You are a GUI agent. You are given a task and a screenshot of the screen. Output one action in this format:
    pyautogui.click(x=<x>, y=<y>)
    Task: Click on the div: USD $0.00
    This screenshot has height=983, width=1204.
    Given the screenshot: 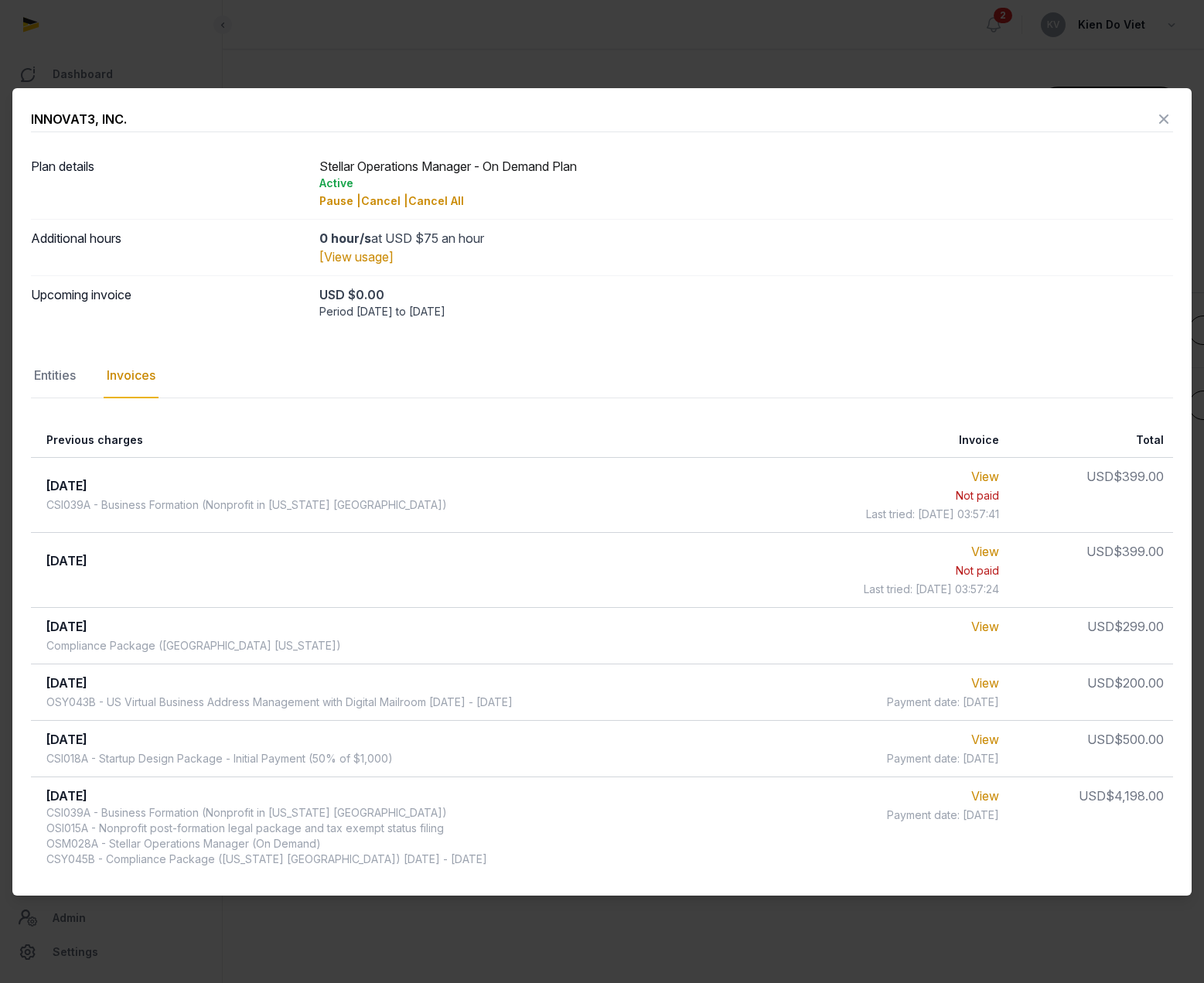 What is the action you would take?
    pyautogui.click(x=746, y=295)
    